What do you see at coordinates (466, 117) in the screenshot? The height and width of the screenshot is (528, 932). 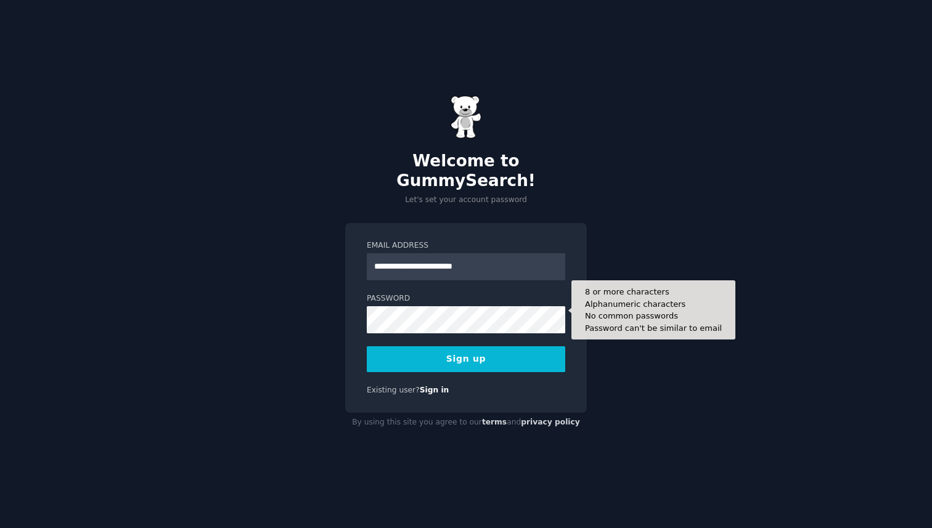 I see `img: Gummy Bear` at bounding box center [466, 117].